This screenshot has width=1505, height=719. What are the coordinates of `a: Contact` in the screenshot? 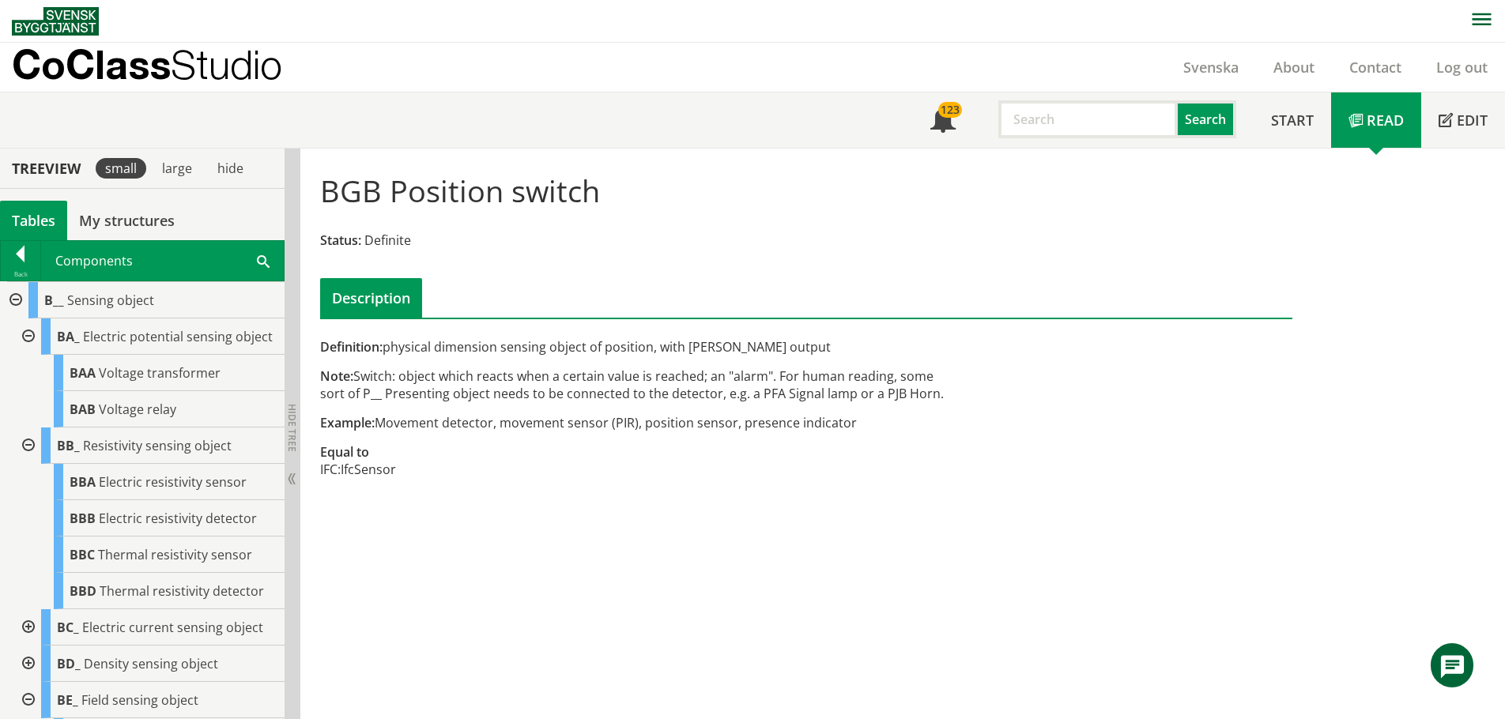 It's located at (1375, 67).